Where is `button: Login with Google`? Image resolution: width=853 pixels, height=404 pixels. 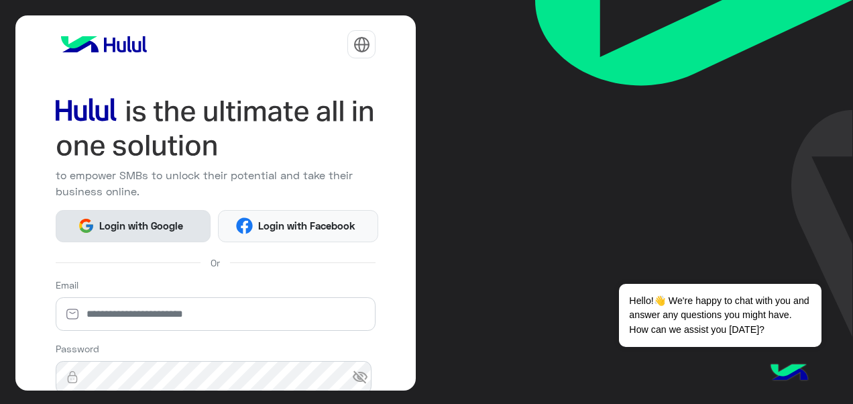 button: Login with Google is located at coordinates (133, 226).